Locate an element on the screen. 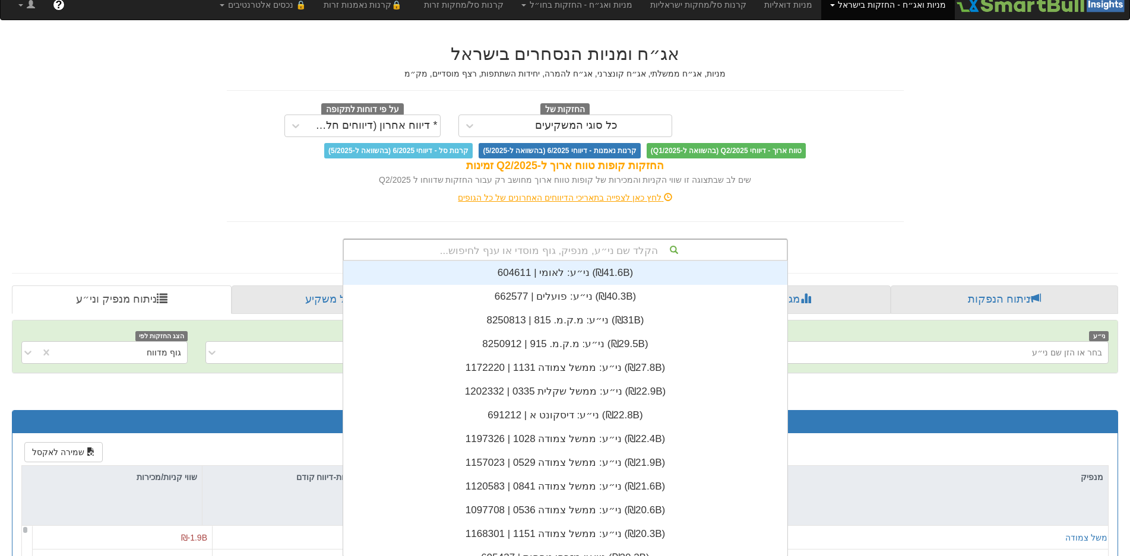 Image resolution: width=1130 pixels, height=556 pixels. div: ני״ע: ‏פועלים | 662577 ‎(₪40.3B)‎ is located at coordinates (565, 297).